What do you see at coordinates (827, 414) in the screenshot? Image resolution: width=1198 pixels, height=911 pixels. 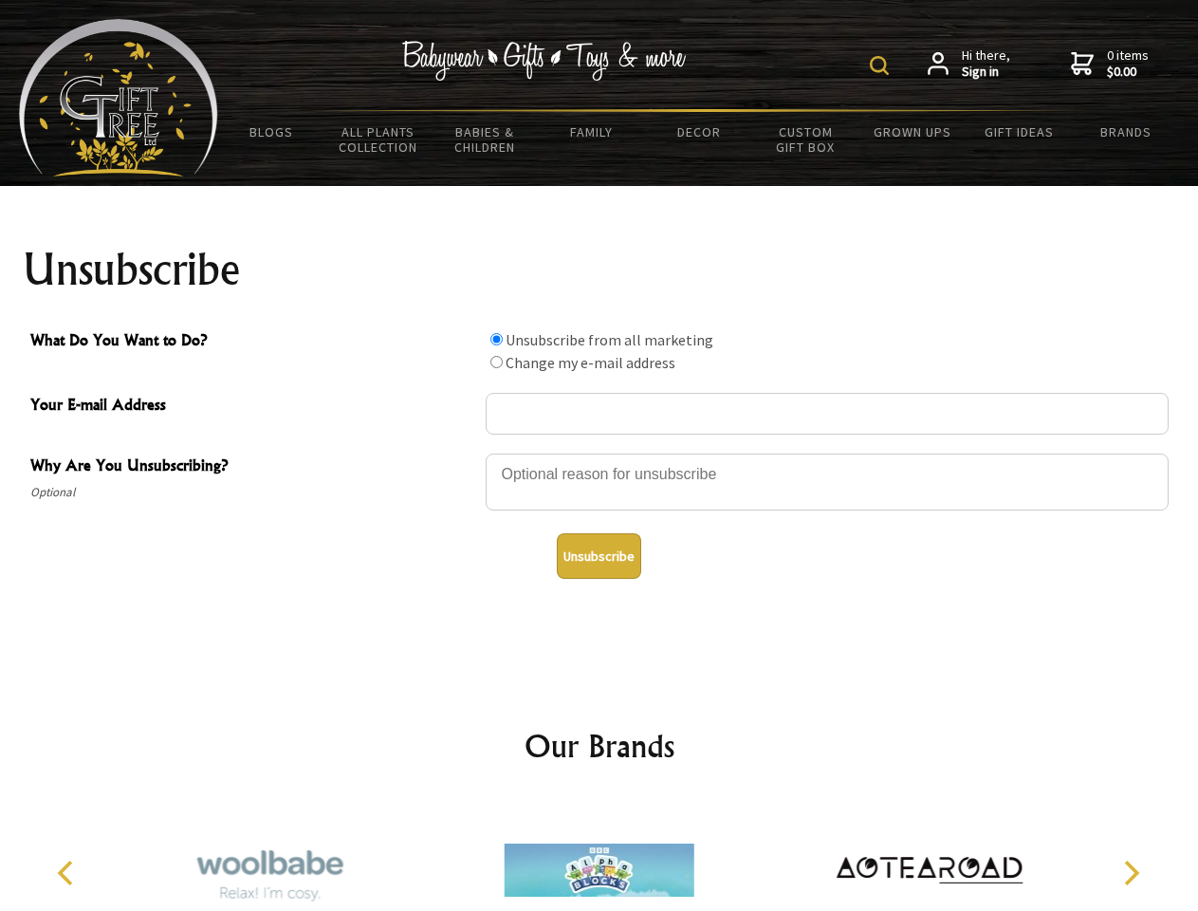 I see `input: Your E-mail Address` at bounding box center [827, 414].